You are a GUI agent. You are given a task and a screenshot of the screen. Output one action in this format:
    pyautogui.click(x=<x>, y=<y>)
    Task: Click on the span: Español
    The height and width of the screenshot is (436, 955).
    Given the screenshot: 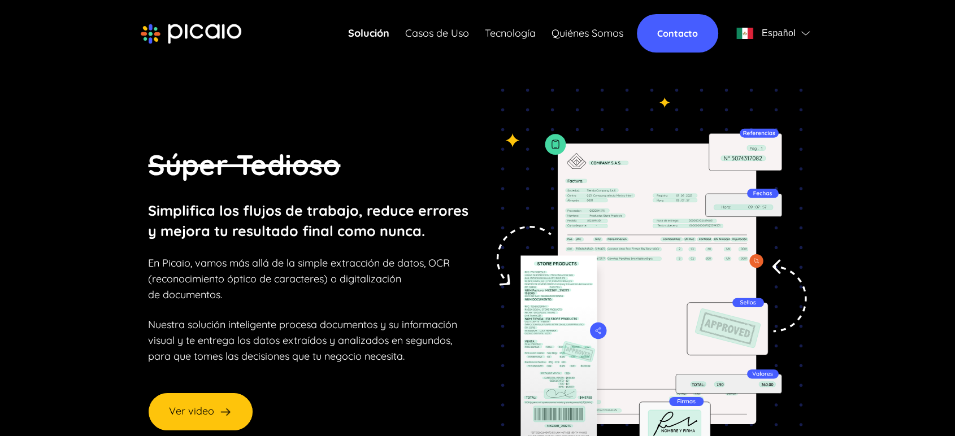 What is the action you would take?
    pyautogui.click(x=779, y=33)
    